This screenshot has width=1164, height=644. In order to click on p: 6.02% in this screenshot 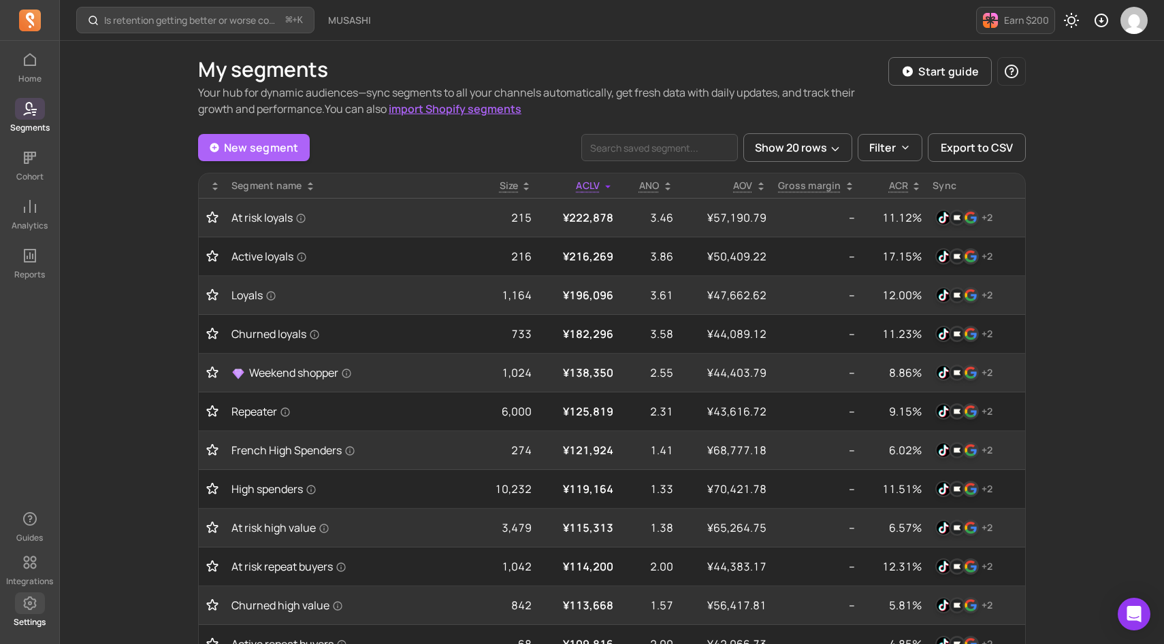, I will do `click(893, 450)`.